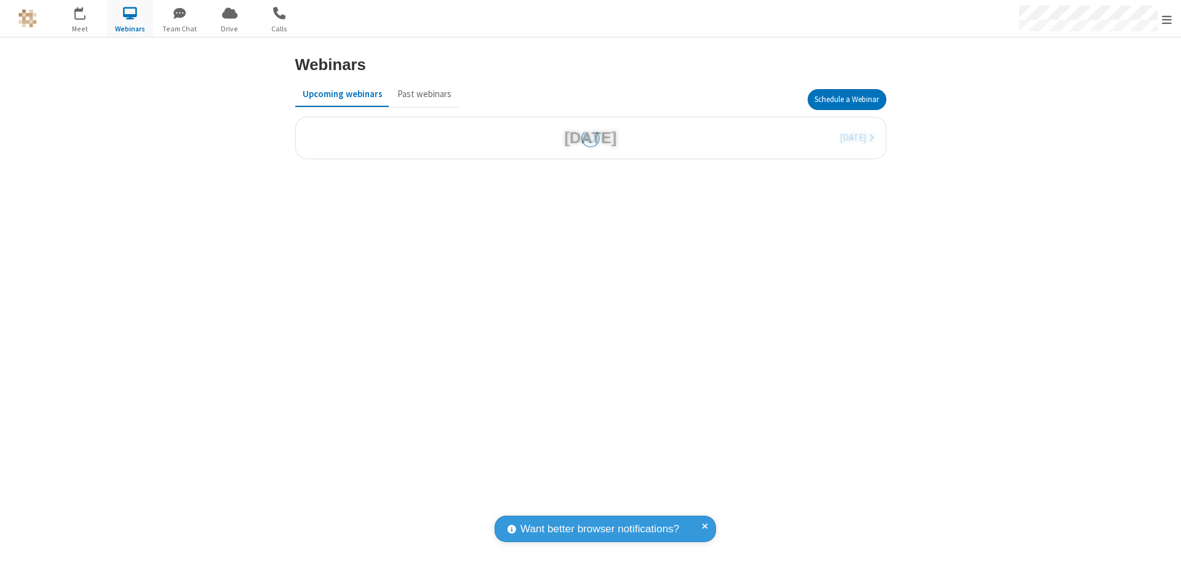  What do you see at coordinates (847, 100) in the screenshot?
I see `button: Schedule a Webinar` at bounding box center [847, 100].